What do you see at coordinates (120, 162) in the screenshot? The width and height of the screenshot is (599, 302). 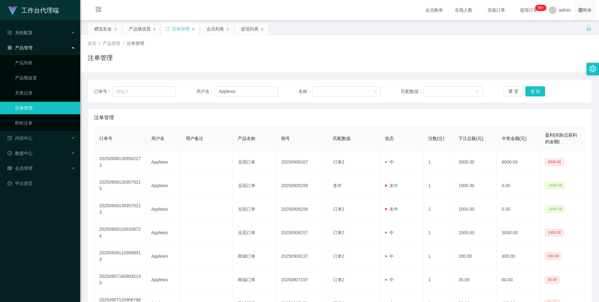 I see `td: 202509081309562273` at bounding box center [120, 162].